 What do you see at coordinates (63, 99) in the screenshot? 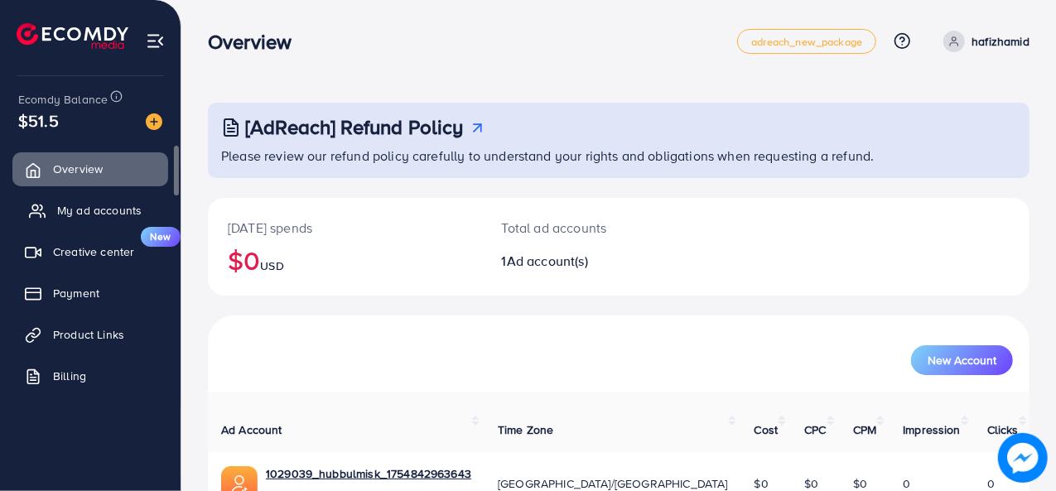
I see `span: Ecomdy Balance` at bounding box center [63, 99].